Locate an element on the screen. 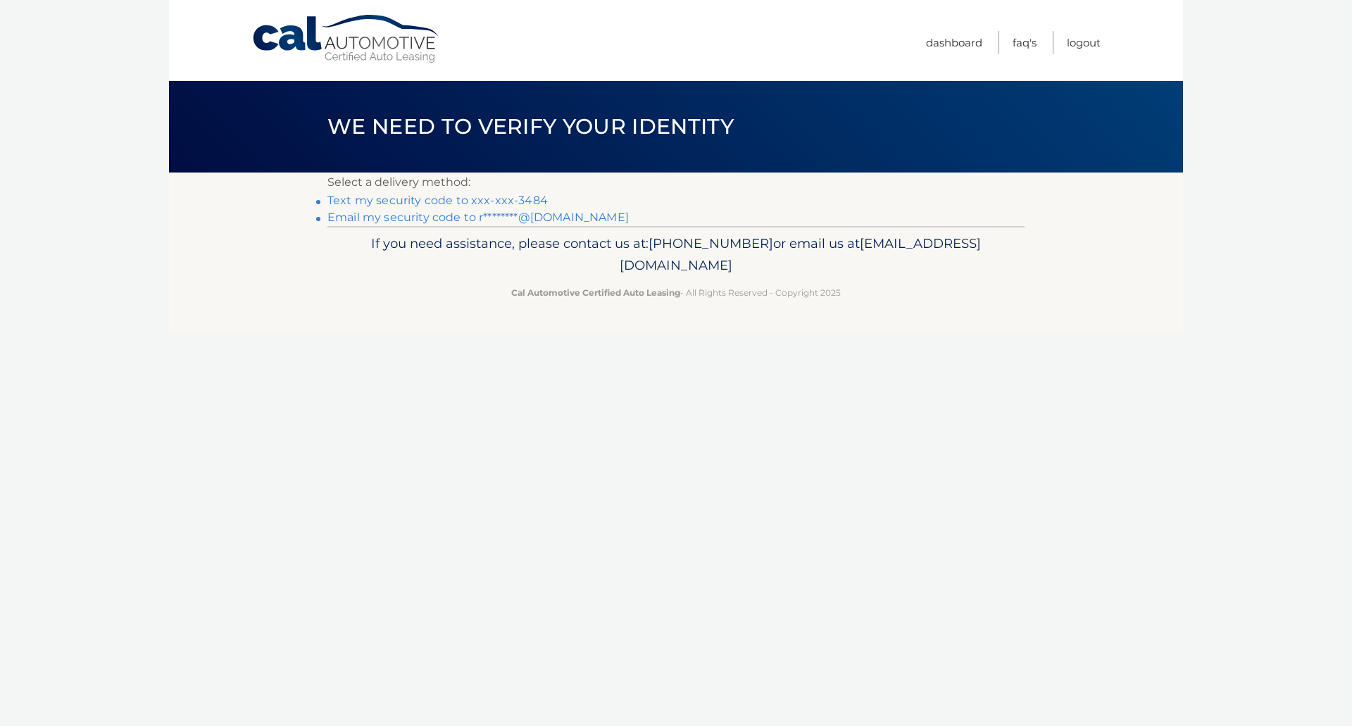 Image resolution: width=1352 pixels, height=726 pixels. p: If you need assistance, please contact us at: or email us at is located at coordinates (676, 255).